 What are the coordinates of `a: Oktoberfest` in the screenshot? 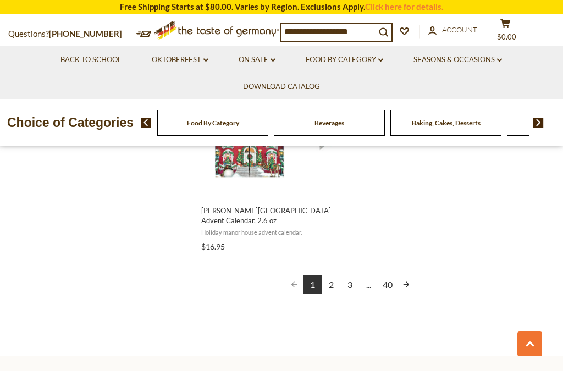 It's located at (180, 60).